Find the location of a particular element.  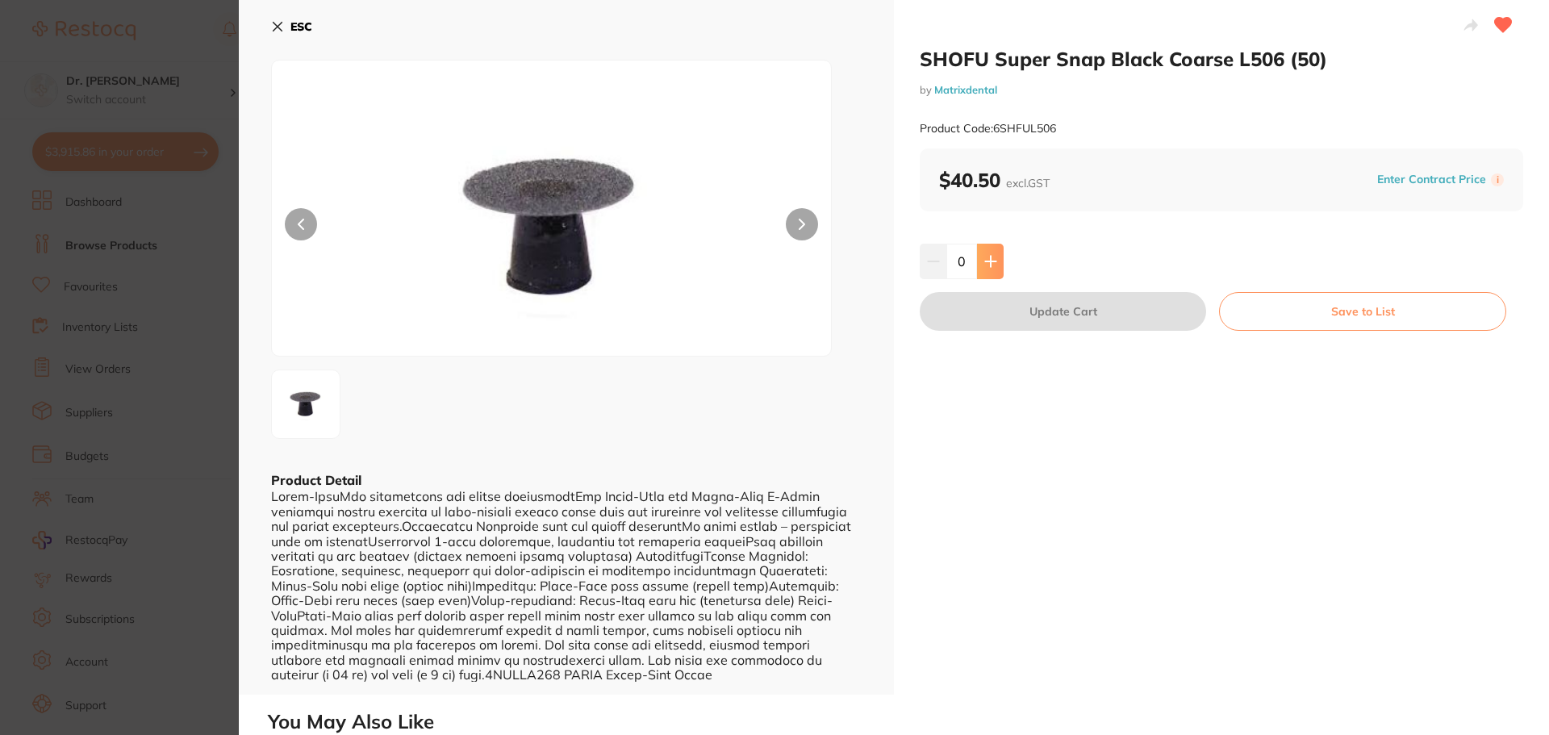

small: Product Code: 6SHFUL506 is located at coordinates (988, 128).